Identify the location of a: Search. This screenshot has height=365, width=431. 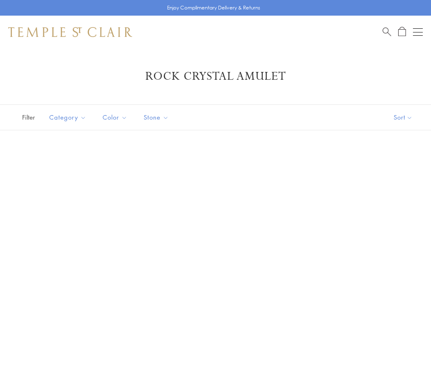
(387, 32).